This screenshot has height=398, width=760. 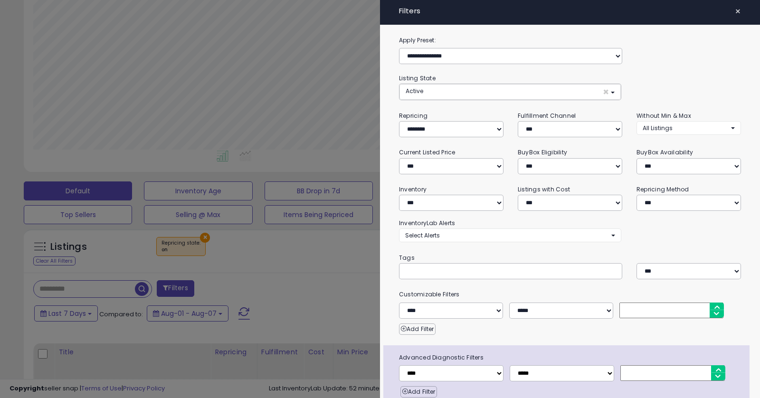 What do you see at coordinates (510, 92) in the screenshot?
I see `button: Active ×` at bounding box center [510, 92].